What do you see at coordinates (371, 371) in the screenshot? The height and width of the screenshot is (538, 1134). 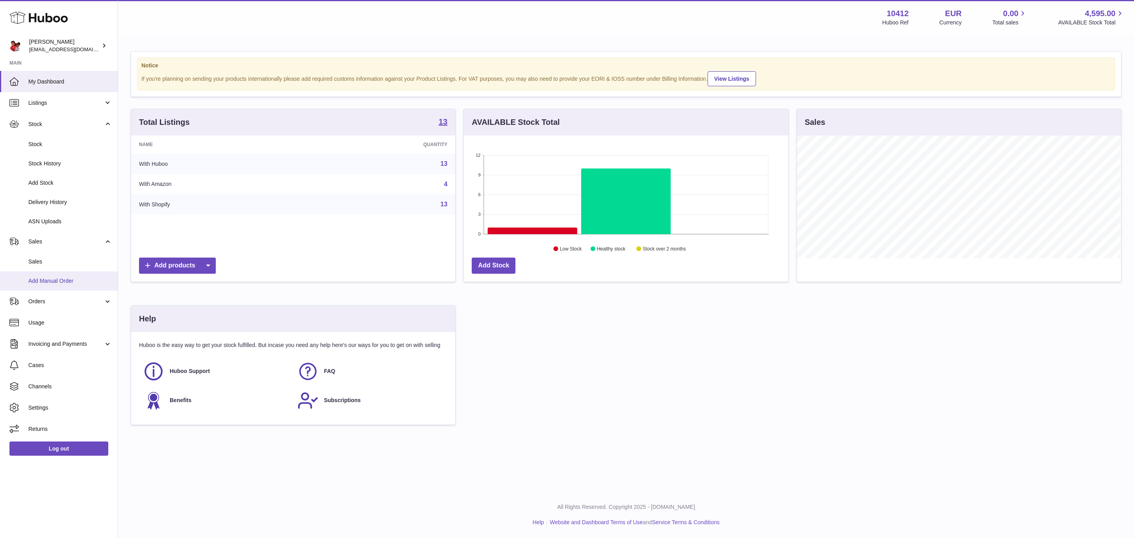 I see `a: FAQ` at bounding box center [371, 371].